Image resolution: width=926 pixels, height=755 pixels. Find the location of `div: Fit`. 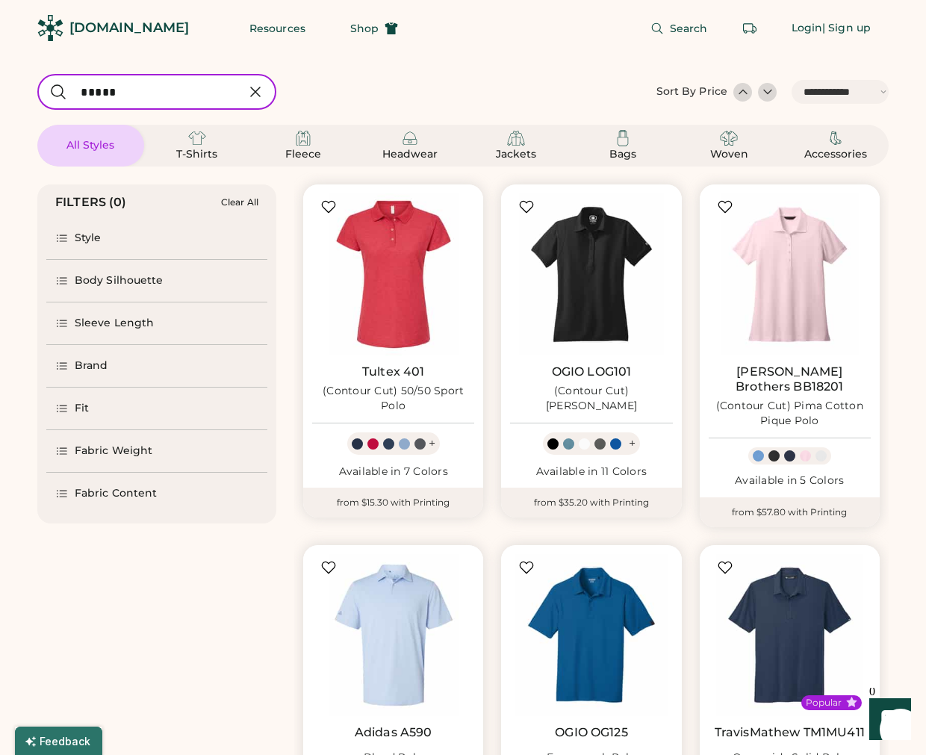

div: Fit is located at coordinates (81, 409).